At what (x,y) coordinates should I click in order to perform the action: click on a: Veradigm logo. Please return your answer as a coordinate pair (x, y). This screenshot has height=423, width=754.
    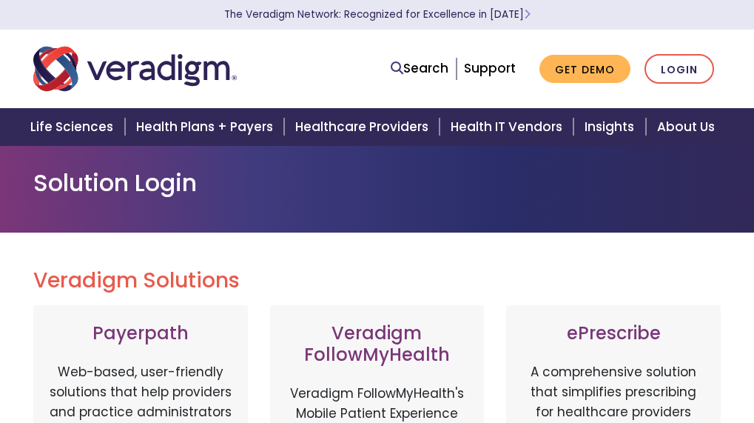
    Looking at the image, I should click on (135, 69).